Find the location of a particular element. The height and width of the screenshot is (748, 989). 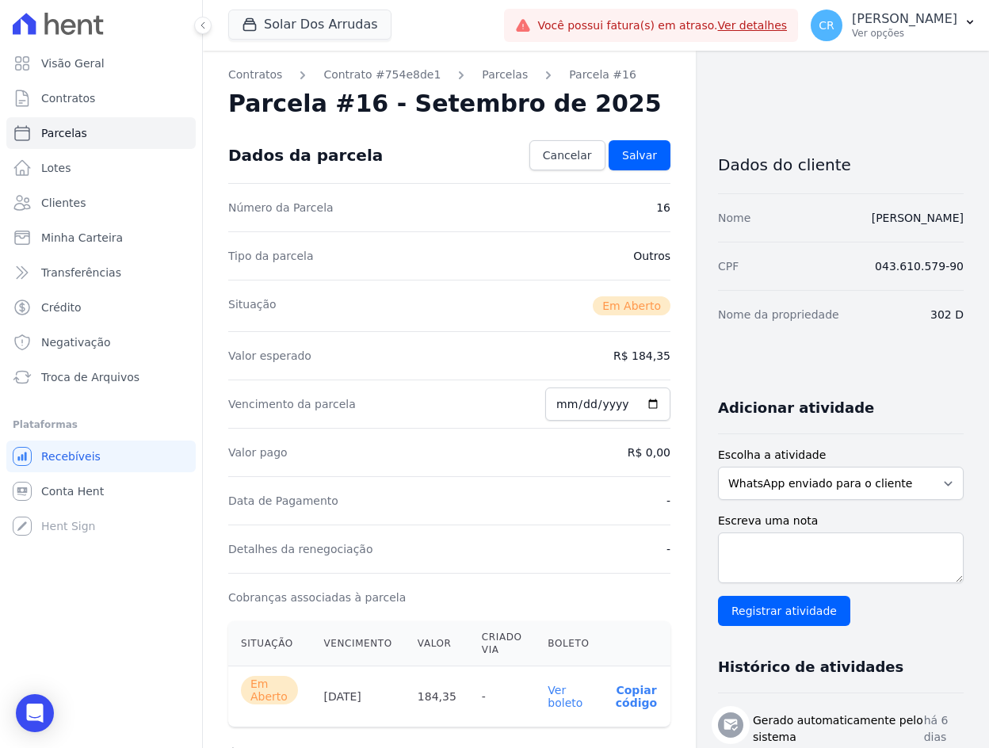

dt: CPF is located at coordinates (728, 266).